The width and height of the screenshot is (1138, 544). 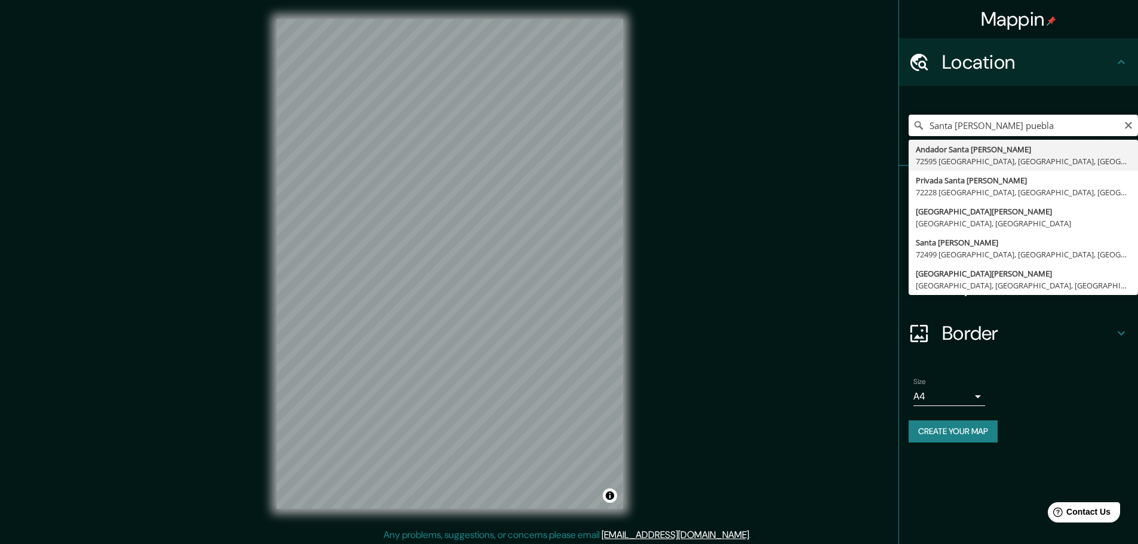 I want to click on span: Contact Us, so click(x=57, y=14).